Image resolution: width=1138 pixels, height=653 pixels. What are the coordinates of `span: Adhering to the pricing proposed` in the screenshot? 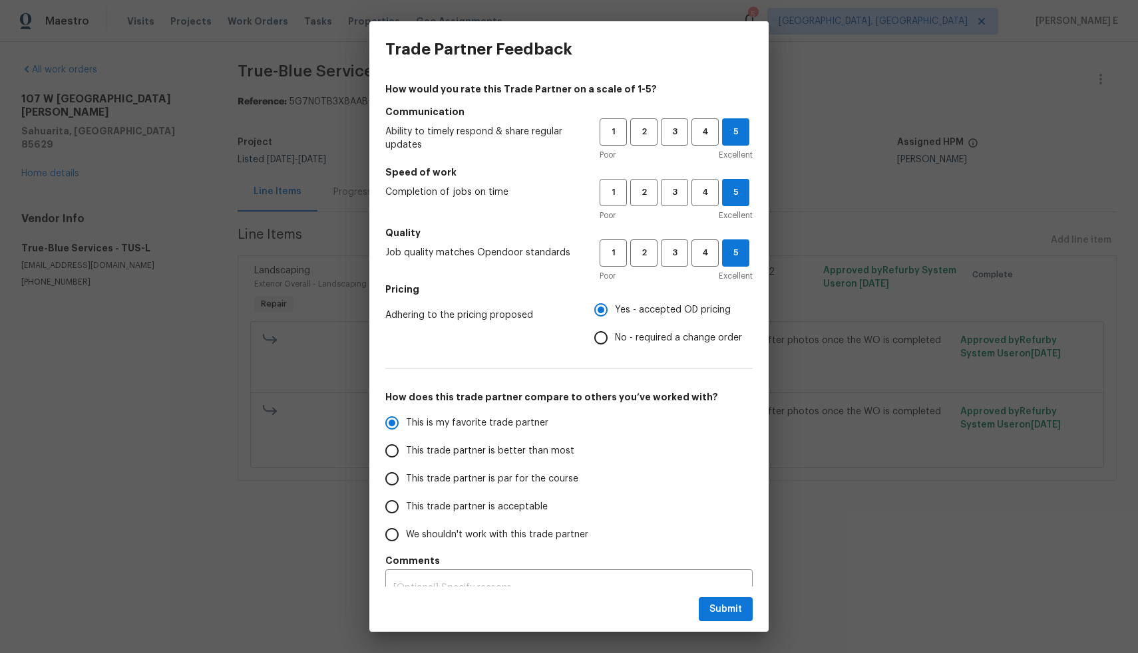 It's located at (479, 315).